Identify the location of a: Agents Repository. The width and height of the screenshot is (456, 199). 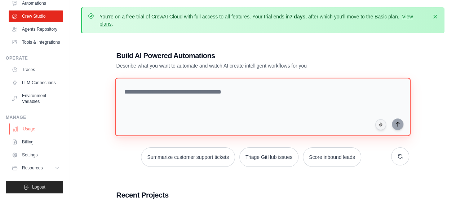
(36, 29).